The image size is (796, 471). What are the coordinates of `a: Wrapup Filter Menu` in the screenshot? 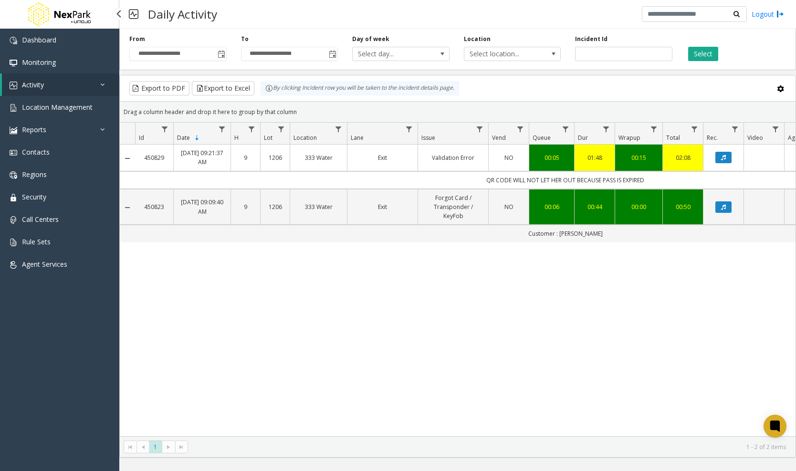 It's located at (654, 129).